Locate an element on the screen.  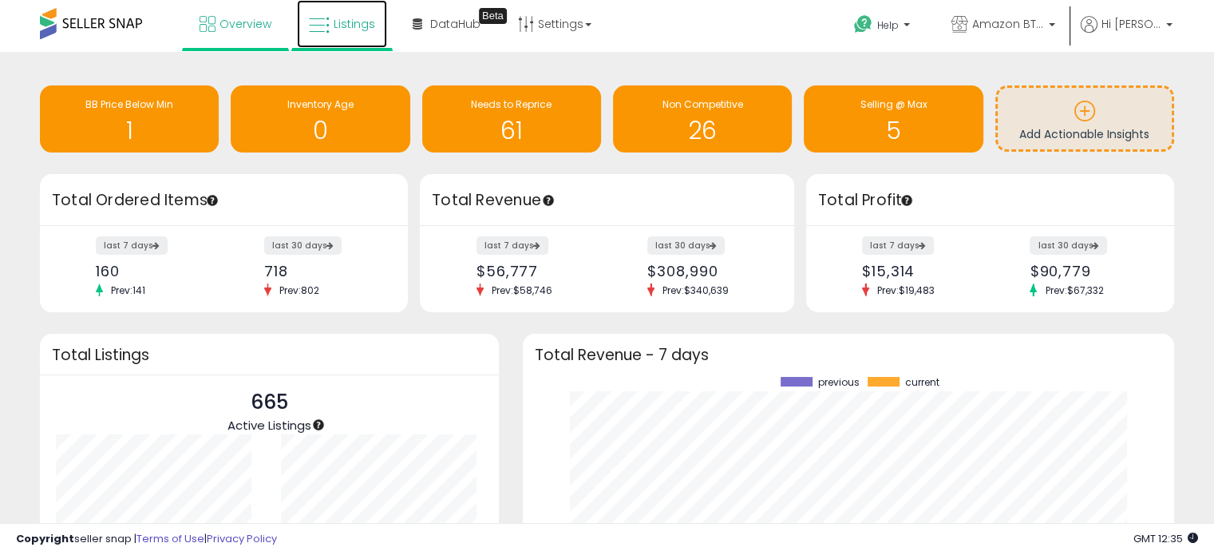
span: Prev: $58,746 is located at coordinates (522, 290).